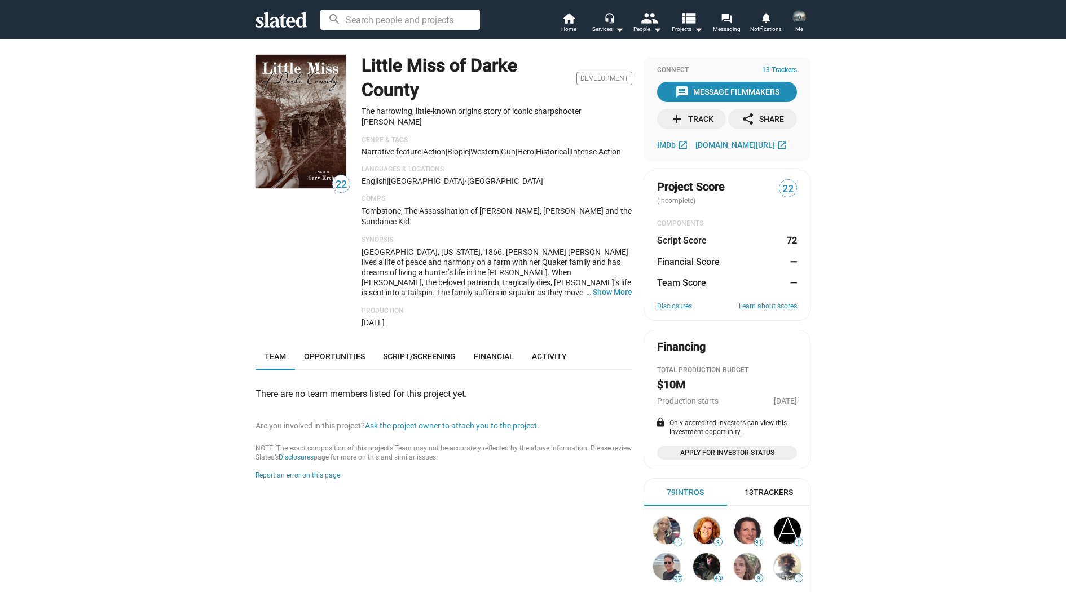 Image resolution: width=1066 pixels, height=592 pixels. Describe the element at coordinates (497, 199) in the screenshot. I see `p: Comps` at that location.